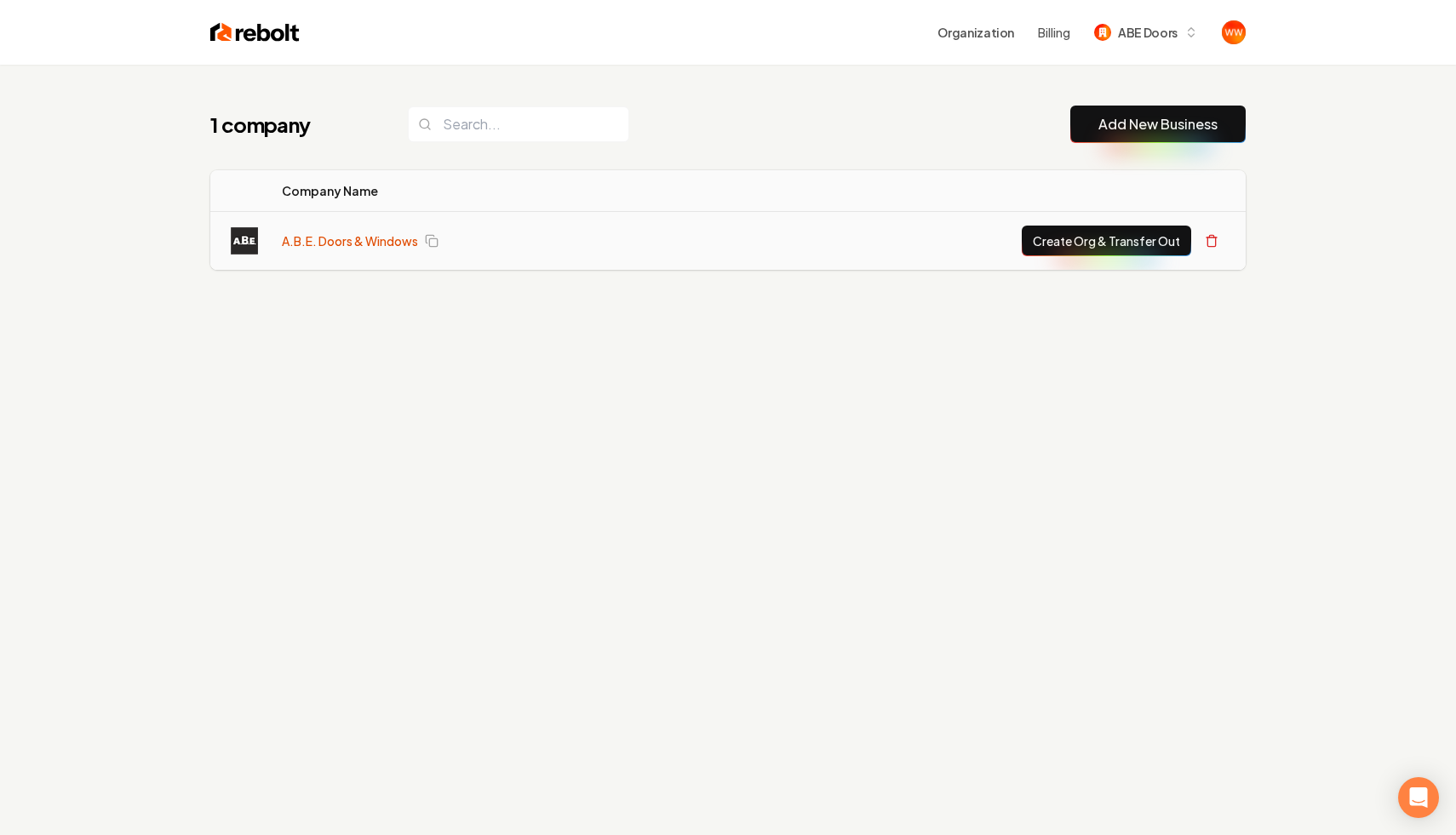 This screenshot has width=1456, height=835. What do you see at coordinates (482, 191) in the screenshot?
I see `th: Company Name` at bounding box center [482, 191].